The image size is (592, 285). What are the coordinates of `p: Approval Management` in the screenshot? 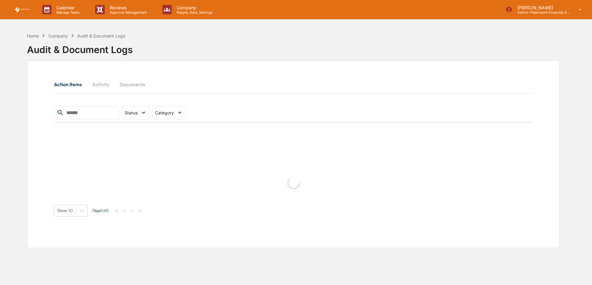 It's located at (127, 12).